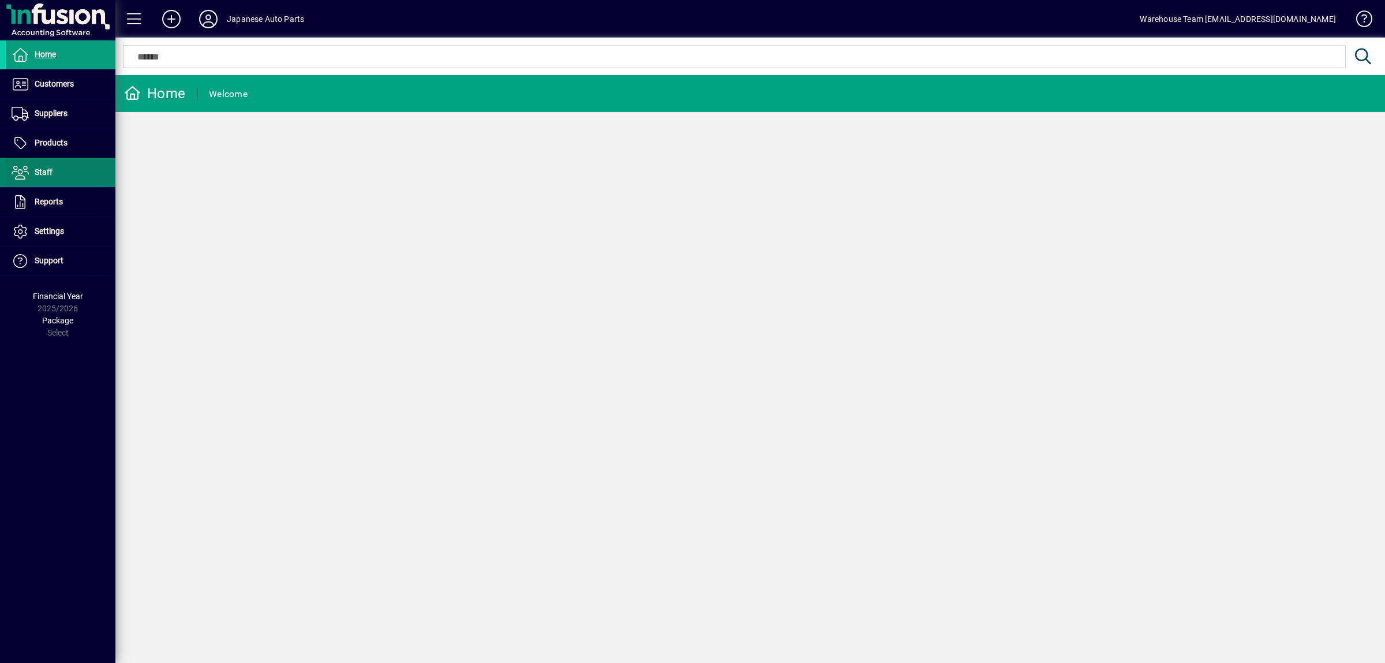 This screenshot has width=1385, height=663. What do you see at coordinates (61, 84) in the screenshot?
I see `a: Customers` at bounding box center [61, 84].